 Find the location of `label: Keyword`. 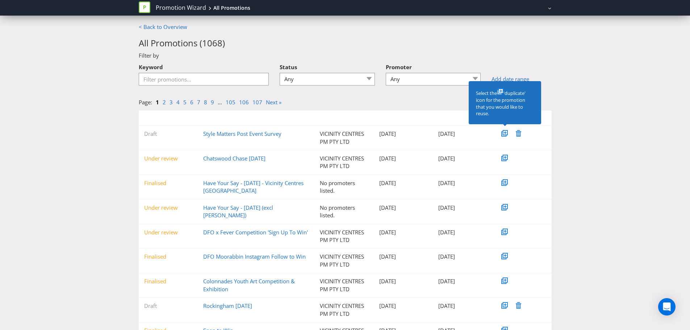

label: Keyword is located at coordinates (151, 65).